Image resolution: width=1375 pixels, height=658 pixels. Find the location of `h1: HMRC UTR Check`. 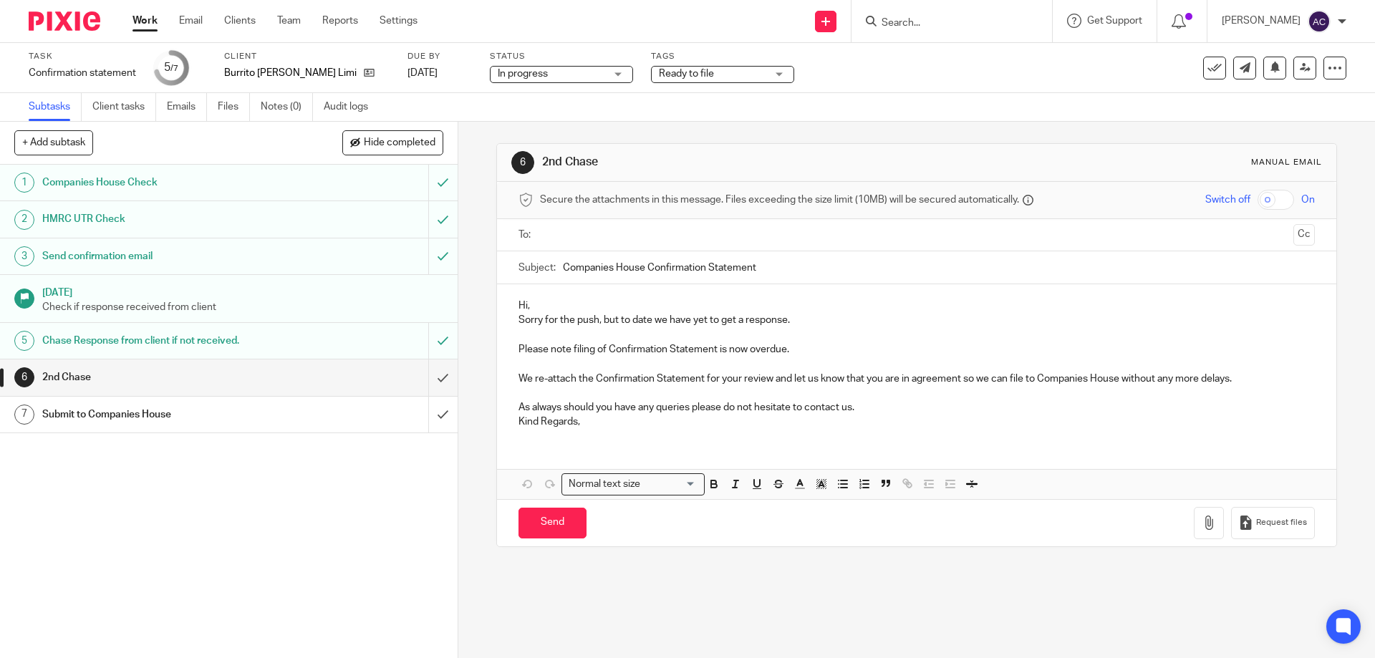

h1: HMRC UTR Check is located at coordinates (166, 219).